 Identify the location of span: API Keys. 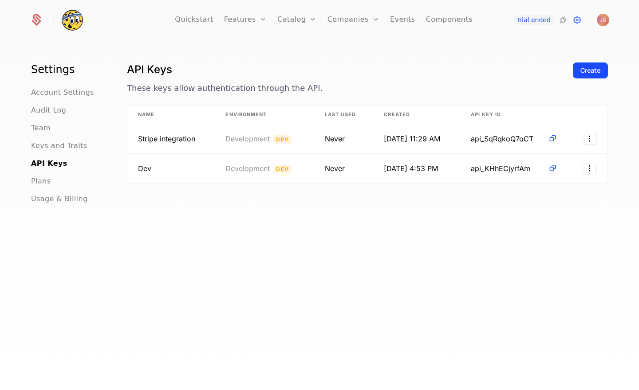
(49, 164).